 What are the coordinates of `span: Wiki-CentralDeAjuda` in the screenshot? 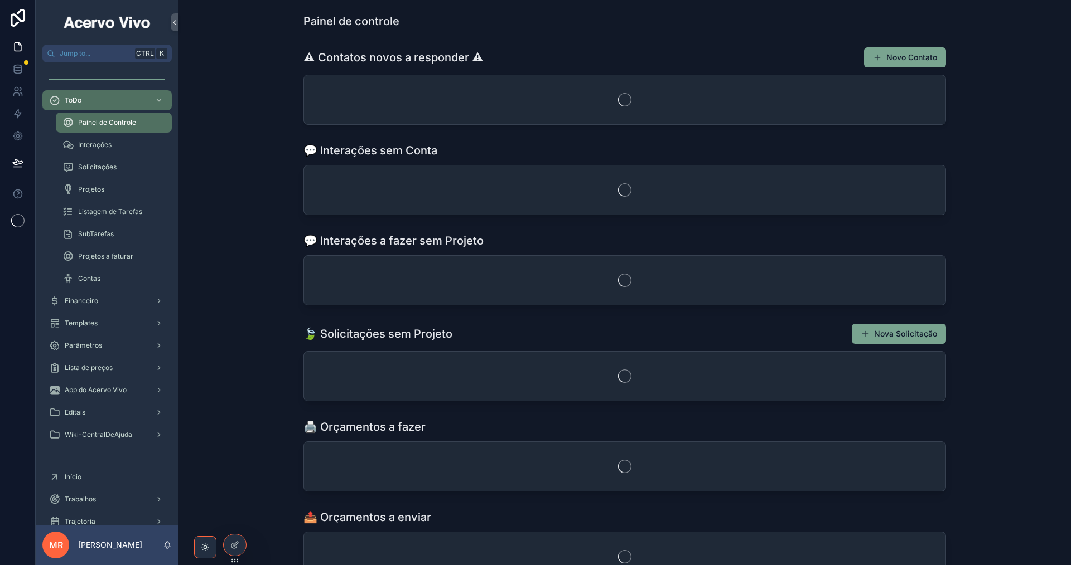 It's located at (98, 435).